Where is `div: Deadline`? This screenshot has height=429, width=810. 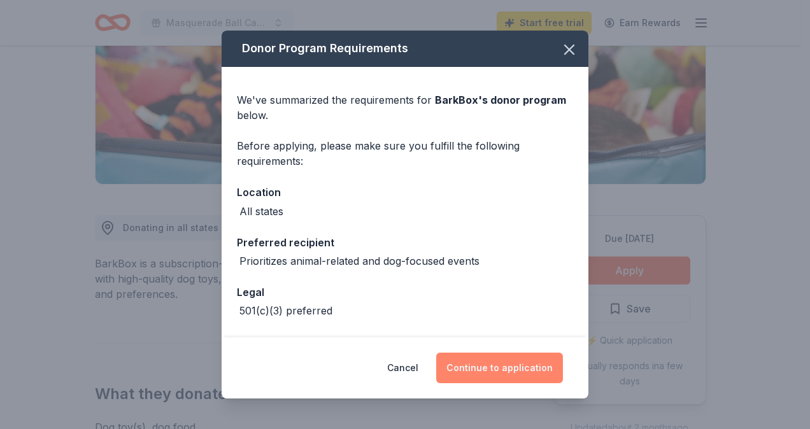 div: Deadline is located at coordinates (405, 342).